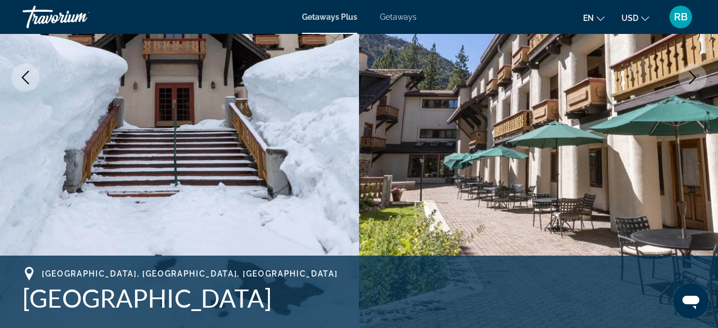  I want to click on button: User Menu, so click(681, 17).